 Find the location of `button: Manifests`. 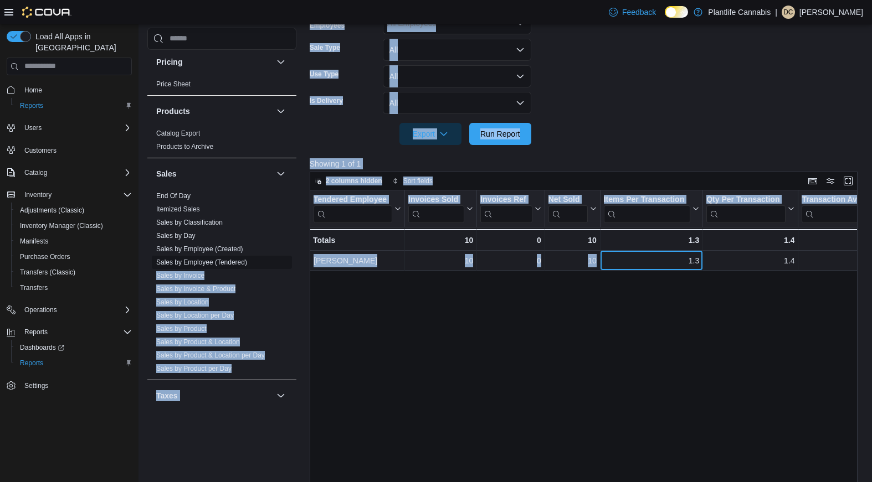

button: Manifests is located at coordinates (74, 241).